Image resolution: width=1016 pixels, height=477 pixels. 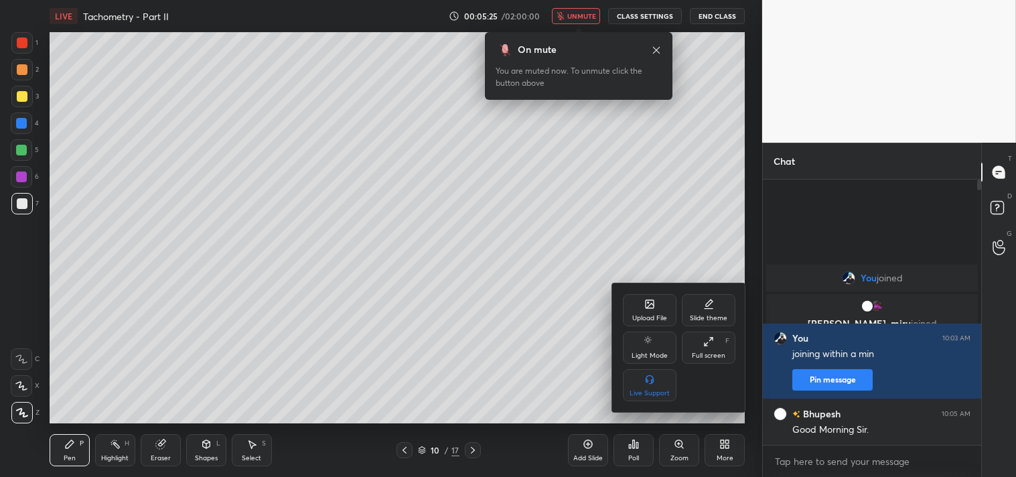 What do you see at coordinates (708, 318) in the screenshot?
I see `div: Slide theme` at bounding box center [708, 318].